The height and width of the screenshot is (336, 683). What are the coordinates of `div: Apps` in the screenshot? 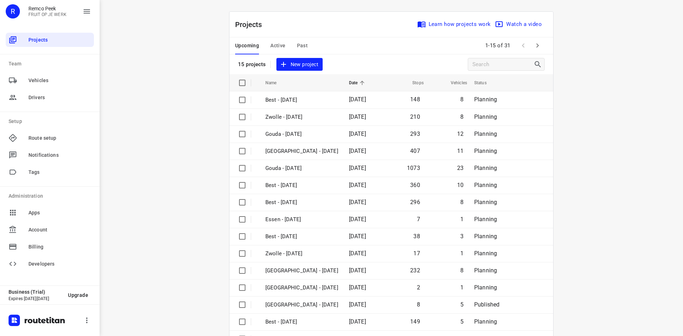 It's located at (50, 213).